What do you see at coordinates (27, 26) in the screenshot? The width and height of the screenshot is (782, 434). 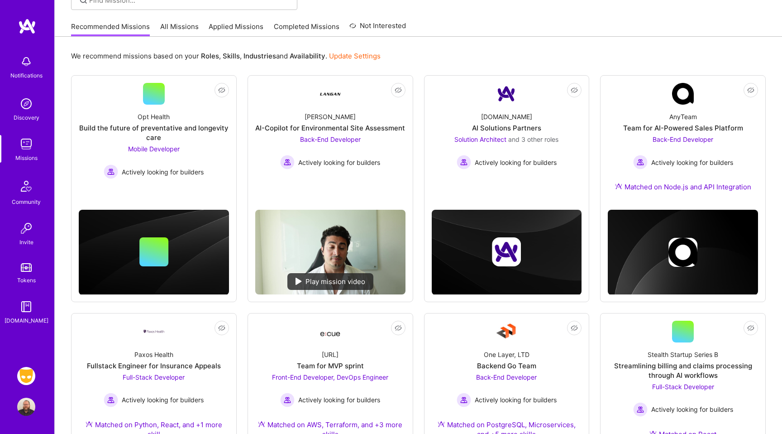 I see `img: logo` at bounding box center [27, 26].